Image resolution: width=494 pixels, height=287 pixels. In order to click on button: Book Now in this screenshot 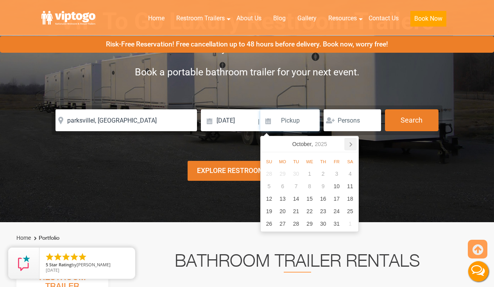, I will do `click(429, 19)`.